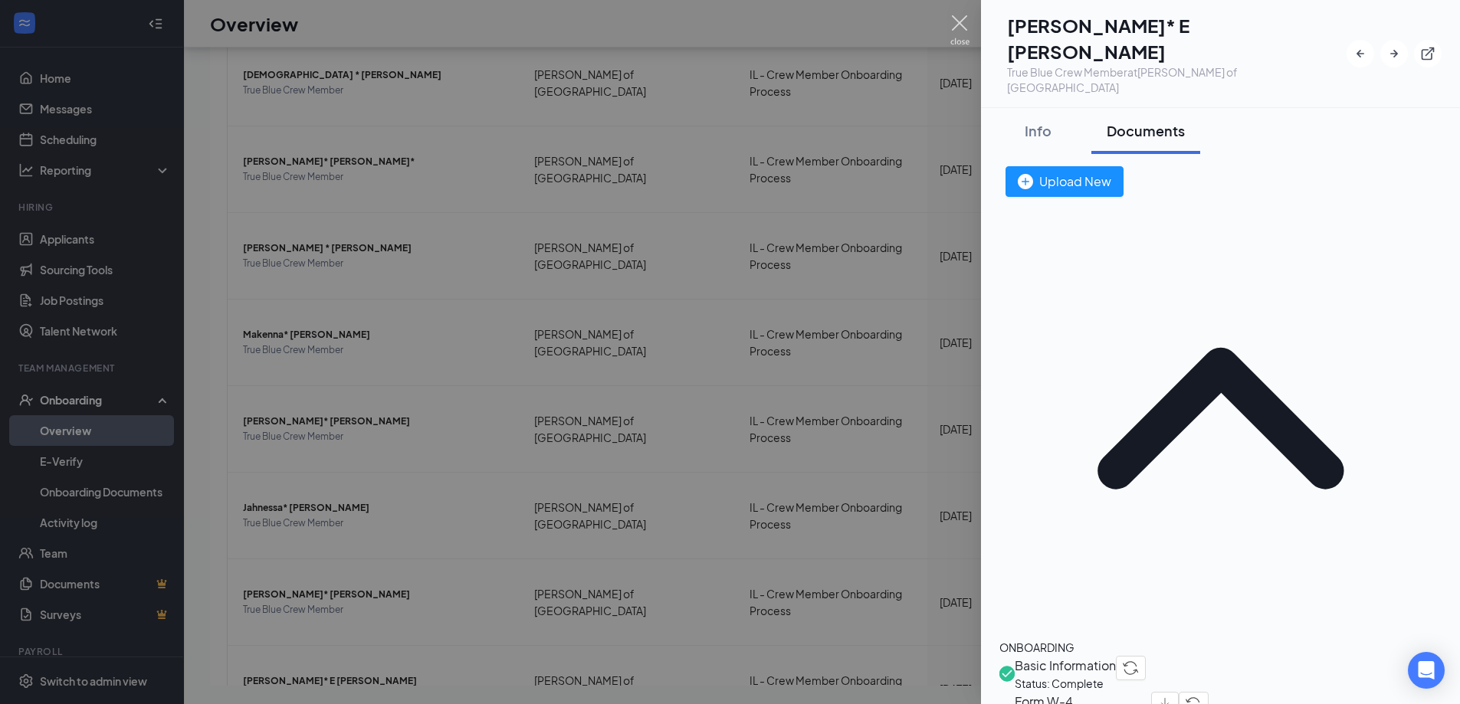  Describe the element at coordinates (1394, 54) in the screenshot. I see `svg: ArrowRight` at that location.